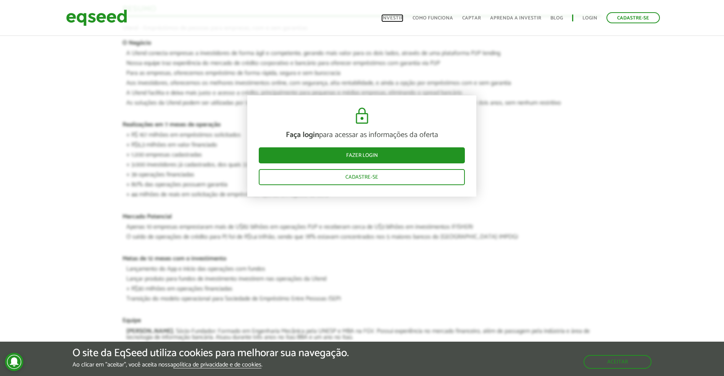 The height and width of the screenshot is (376, 724). What do you see at coordinates (217, 365) in the screenshot?
I see `a: política de privacidade e de cookies` at bounding box center [217, 365].